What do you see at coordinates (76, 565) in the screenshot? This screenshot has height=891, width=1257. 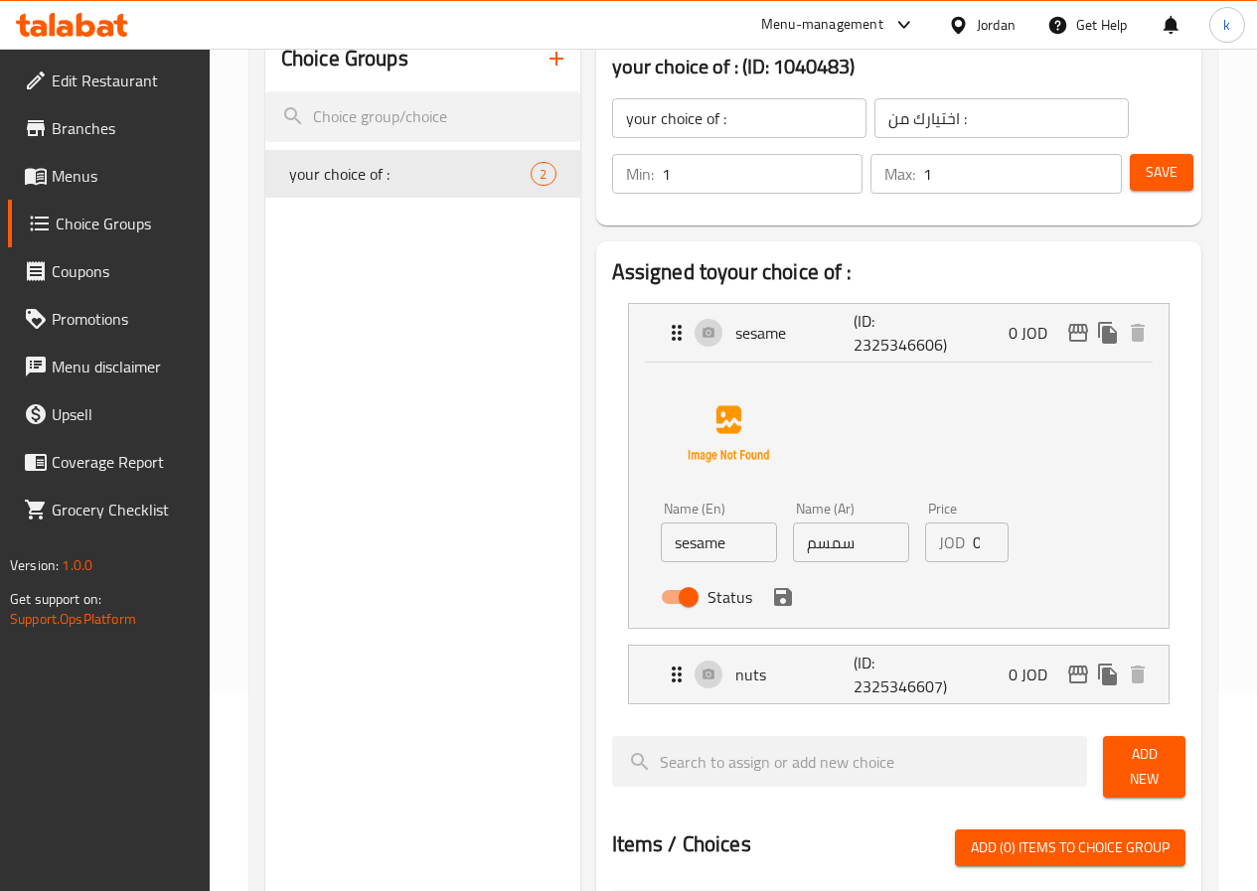 I see `span: 1.0.0` at bounding box center [76, 565].